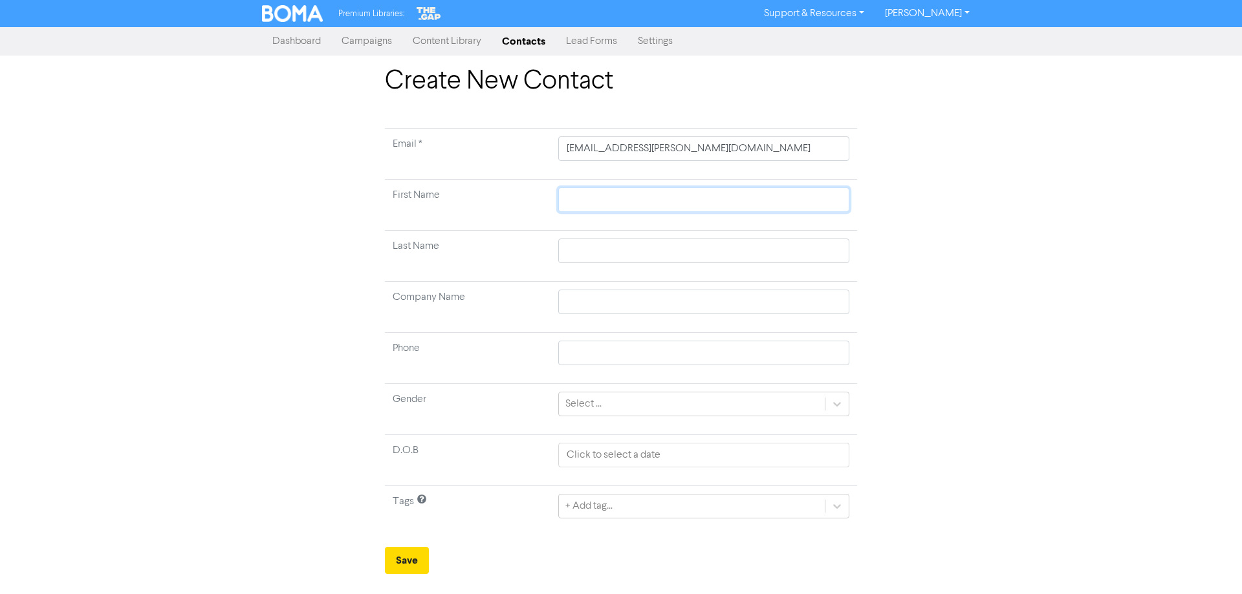 Image resolution: width=1242 pixels, height=594 pixels. Describe the element at coordinates (429, 14) in the screenshot. I see `img: The Gap` at that location.